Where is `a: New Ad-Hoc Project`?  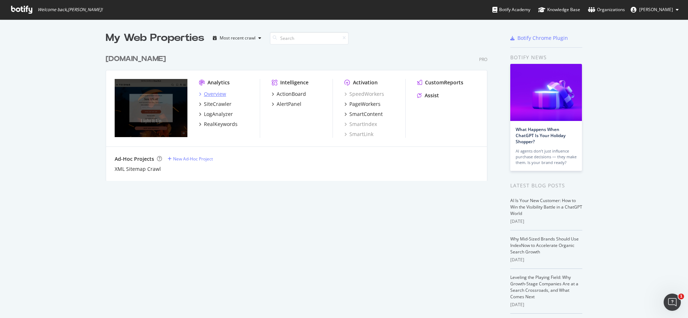 a: New Ad-Hoc Project is located at coordinates (190, 158).